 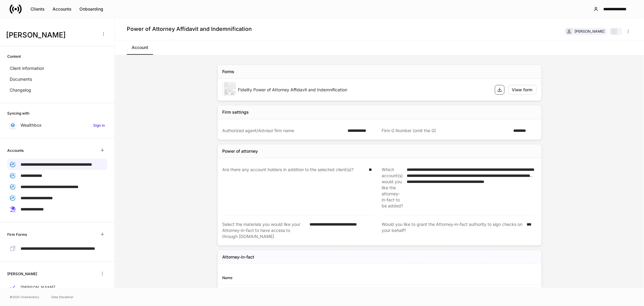 What do you see at coordinates (57, 90) in the screenshot?
I see `a: Changelog` at bounding box center [57, 90].